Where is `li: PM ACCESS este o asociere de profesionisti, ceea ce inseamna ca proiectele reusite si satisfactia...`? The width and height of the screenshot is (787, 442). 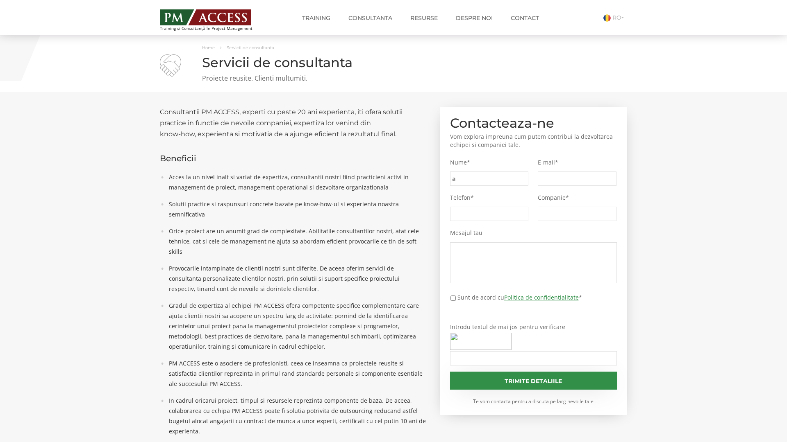
li: PM ACCESS este o asociere de profesionisti, ceea ce inseamna ca proiectele reusite si satisfactia... is located at coordinates (296, 374).